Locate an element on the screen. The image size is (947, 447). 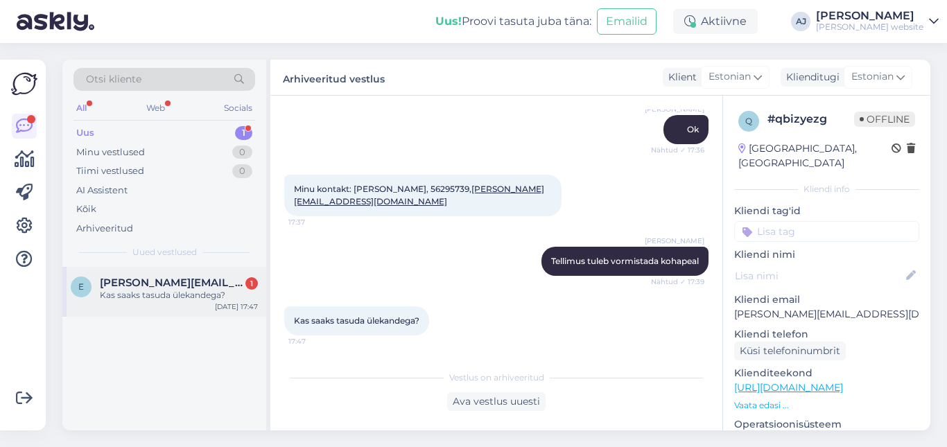
div: Proovi tasuta juba täna: is located at coordinates (513, 21).